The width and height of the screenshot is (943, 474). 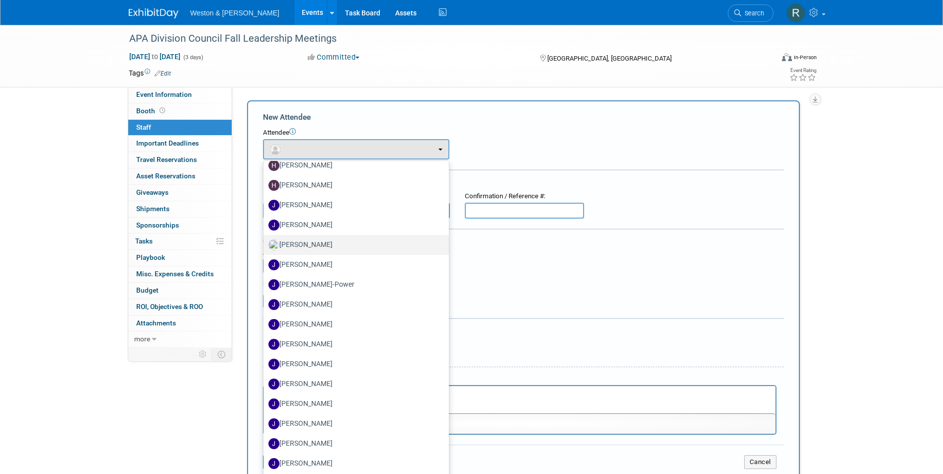 What do you see at coordinates (523, 242) in the screenshot?
I see `div: Cost:` at bounding box center [523, 242].